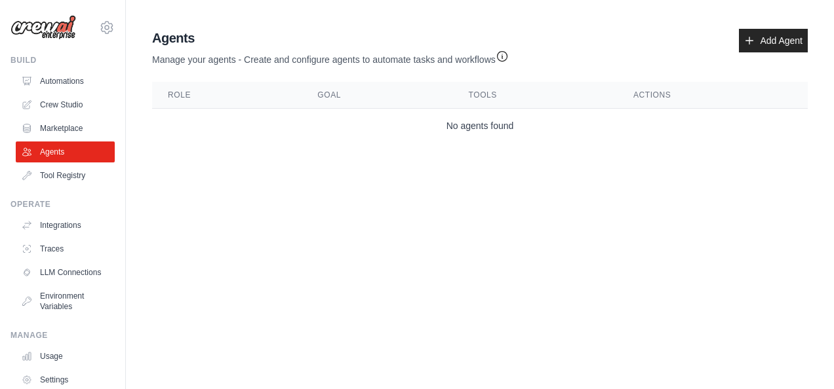  What do you see at coordinates (480, 126) in the screenshot?
I see `td: No agents found` at bounding box center [480, 126].